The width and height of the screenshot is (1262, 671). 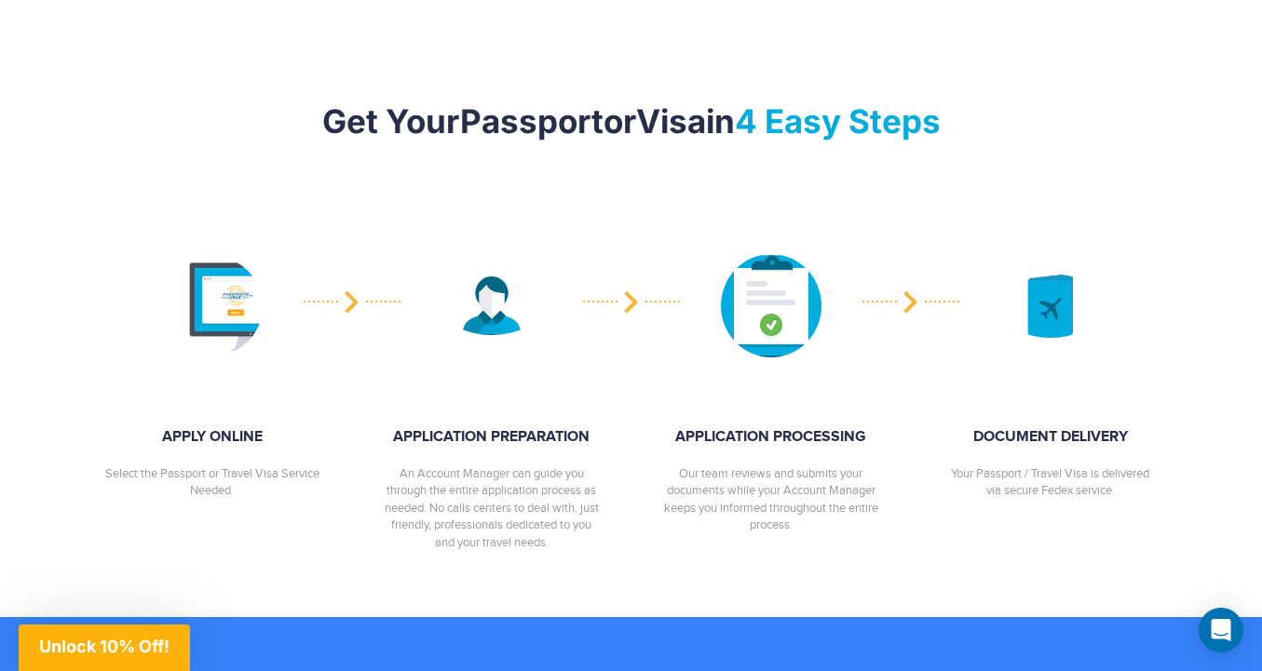 I want to click on p: Your Passport / Travel Visa is delivered via secure Fedex service., so click(x=1050, y=482).